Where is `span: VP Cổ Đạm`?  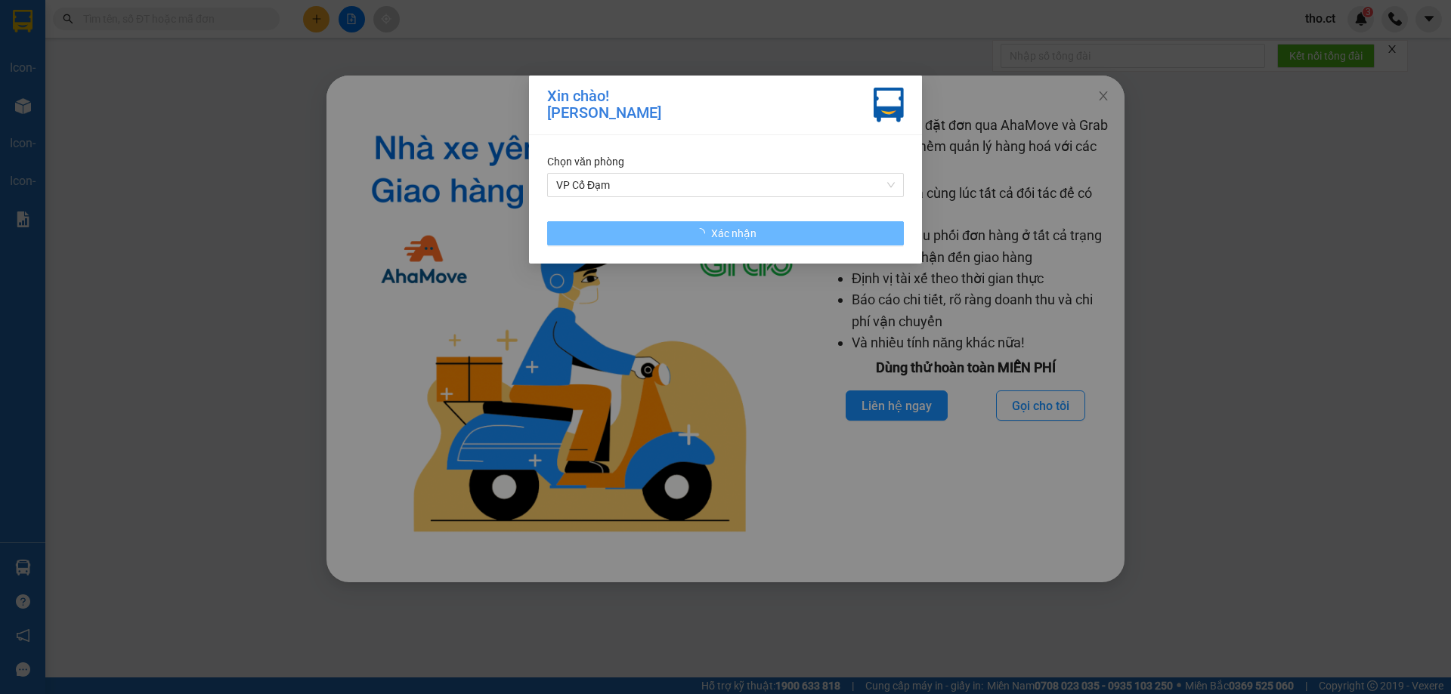 span: VP Cổ Đạm is located at coordinates (725, 185).